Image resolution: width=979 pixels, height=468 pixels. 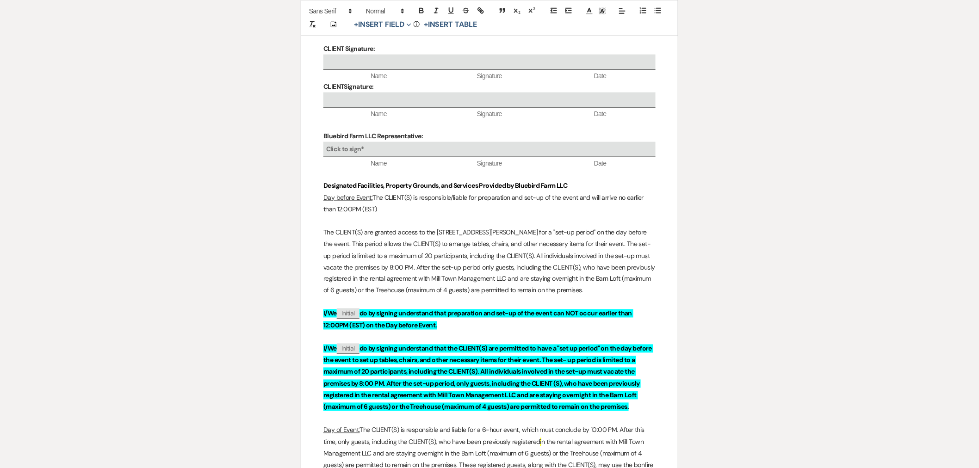 What do you see at coordinates (602, 11) in the screenshot?
I see `span: Text Background Color` at bounding box center [602, 11].